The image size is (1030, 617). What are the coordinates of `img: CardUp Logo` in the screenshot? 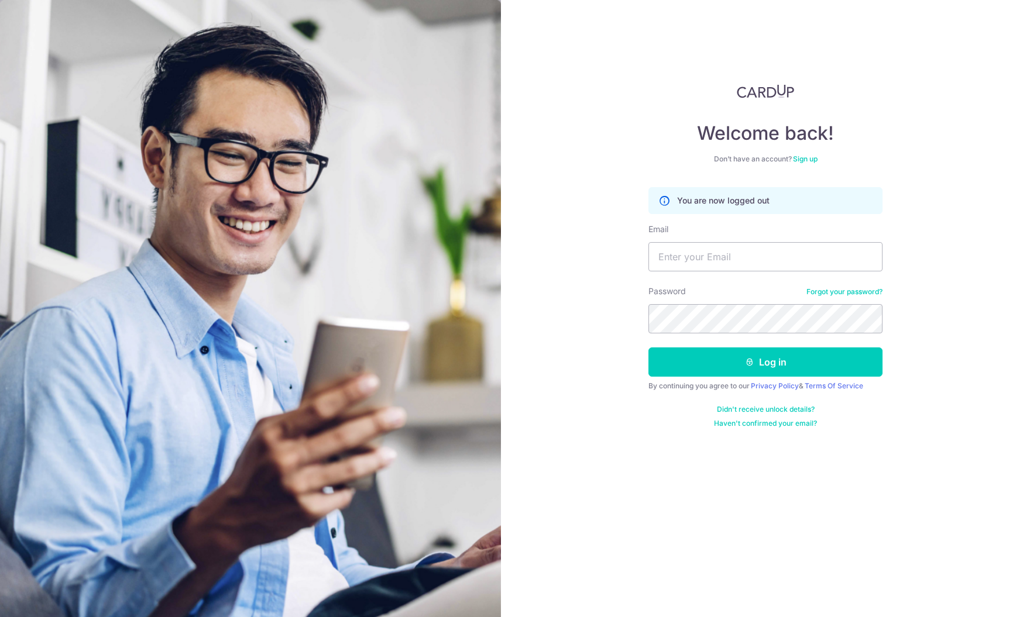 It's located at (765, 91).